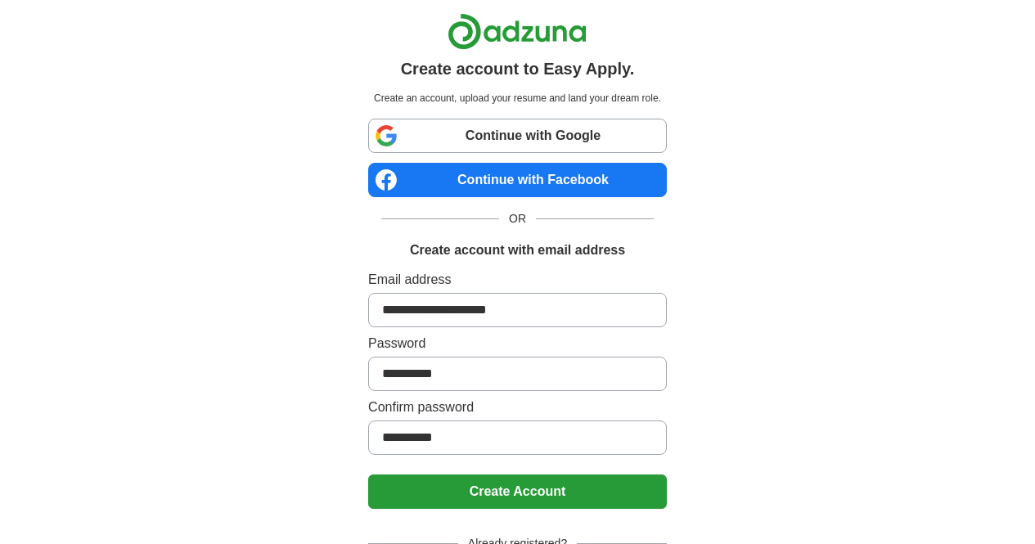 Image resolution: width=1035 pixels, height=544 pixels. I want to click on button: Create Account, so click(517, 492).